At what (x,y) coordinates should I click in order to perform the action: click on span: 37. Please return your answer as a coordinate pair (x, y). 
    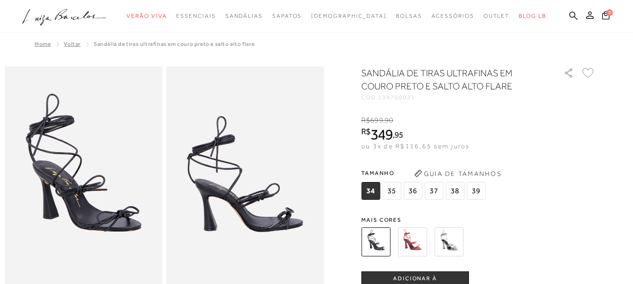
    Looking at the image, I should click on (434, 191).